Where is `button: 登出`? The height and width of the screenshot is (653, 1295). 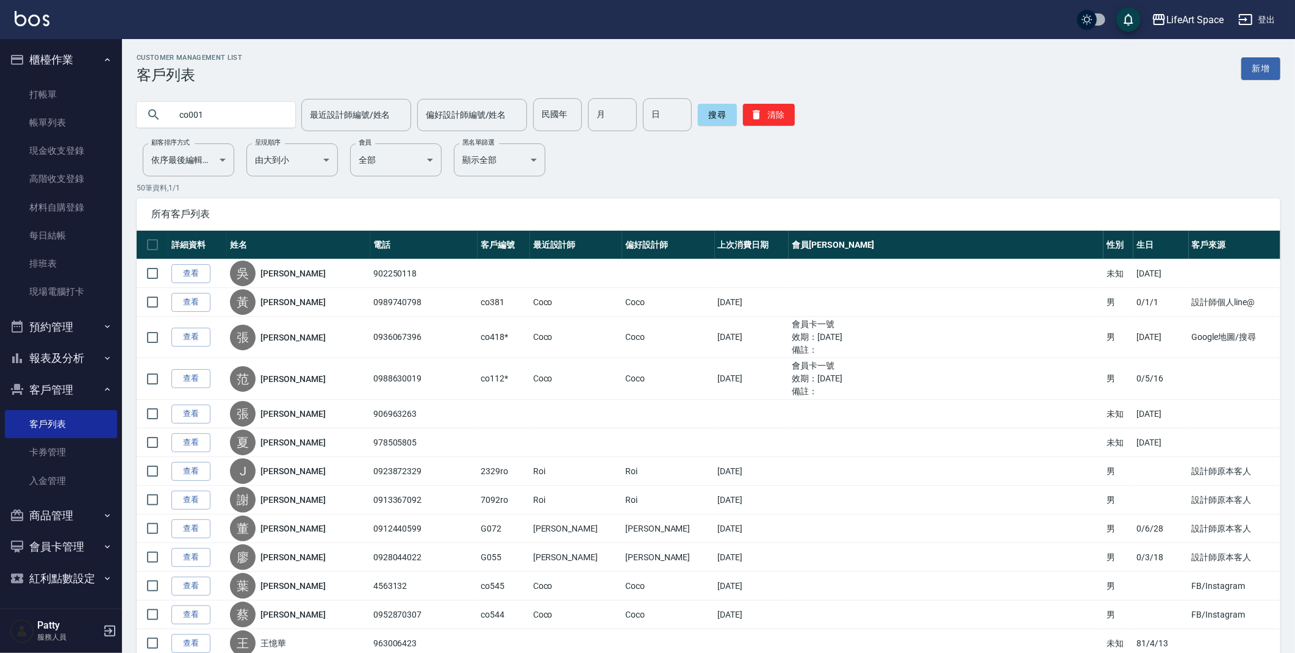
button: 登出 is located at coordinates (1257, 20).